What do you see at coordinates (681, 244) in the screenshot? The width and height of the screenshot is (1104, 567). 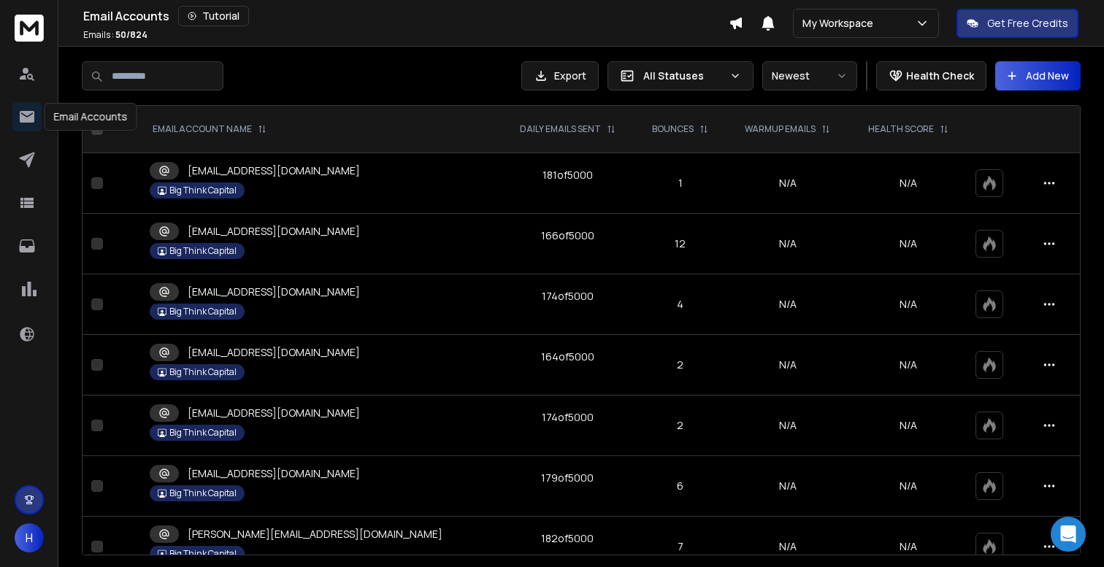 I see `p: 12` at bounding box center [681, 244].